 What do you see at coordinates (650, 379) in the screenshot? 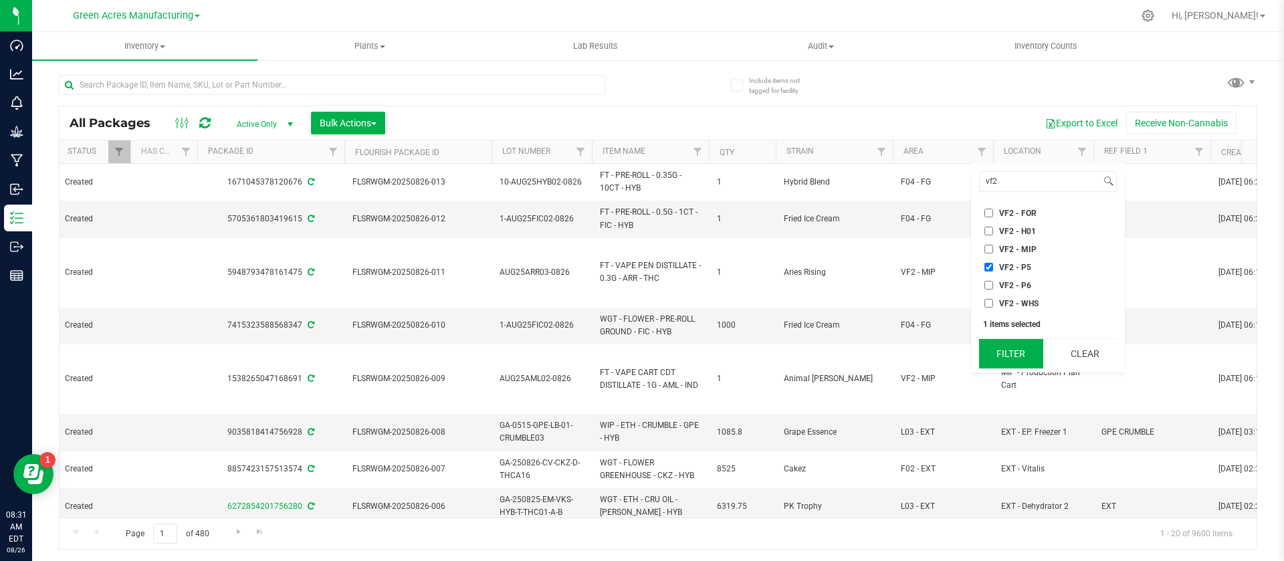
I see `span: FT - VAPE CART CDT DISTILLATE - 1G - AML - IND` at bounding box center [650, 379].